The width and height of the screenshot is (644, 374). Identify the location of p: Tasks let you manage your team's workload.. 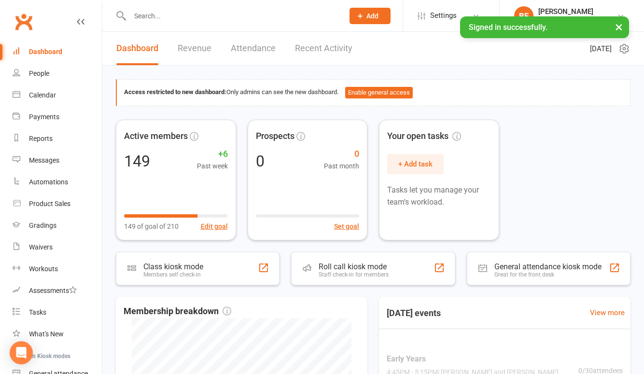
(439, 196).